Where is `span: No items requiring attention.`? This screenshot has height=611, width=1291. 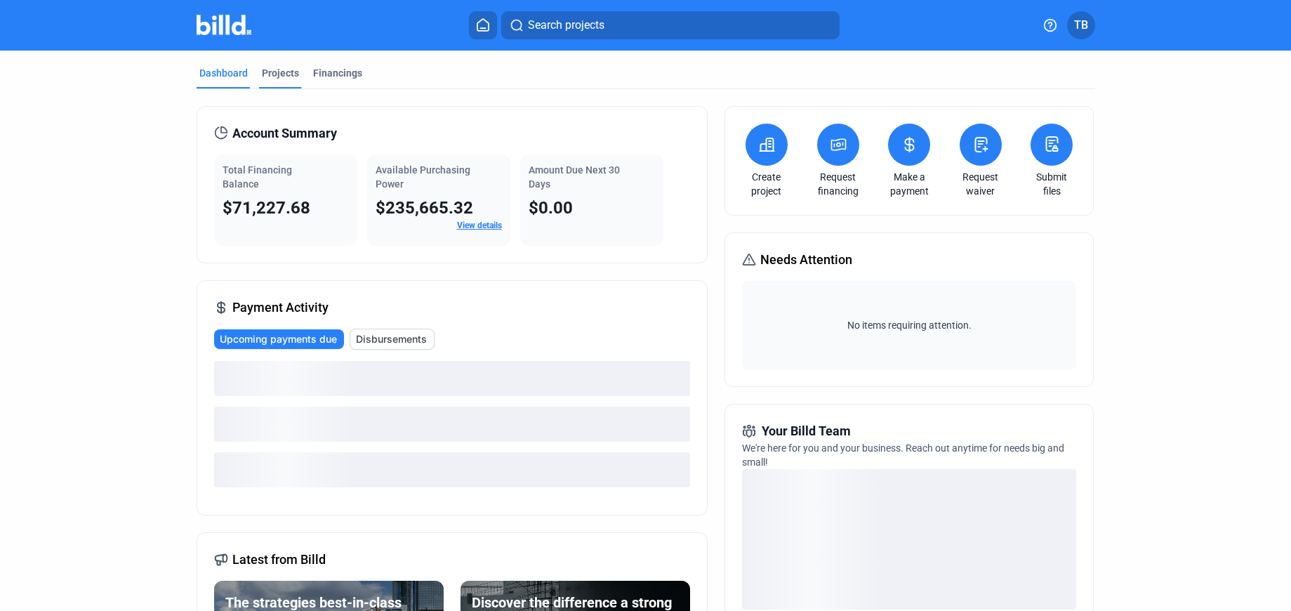
span: No items requiring attention. is located at coordinates (909, 325).